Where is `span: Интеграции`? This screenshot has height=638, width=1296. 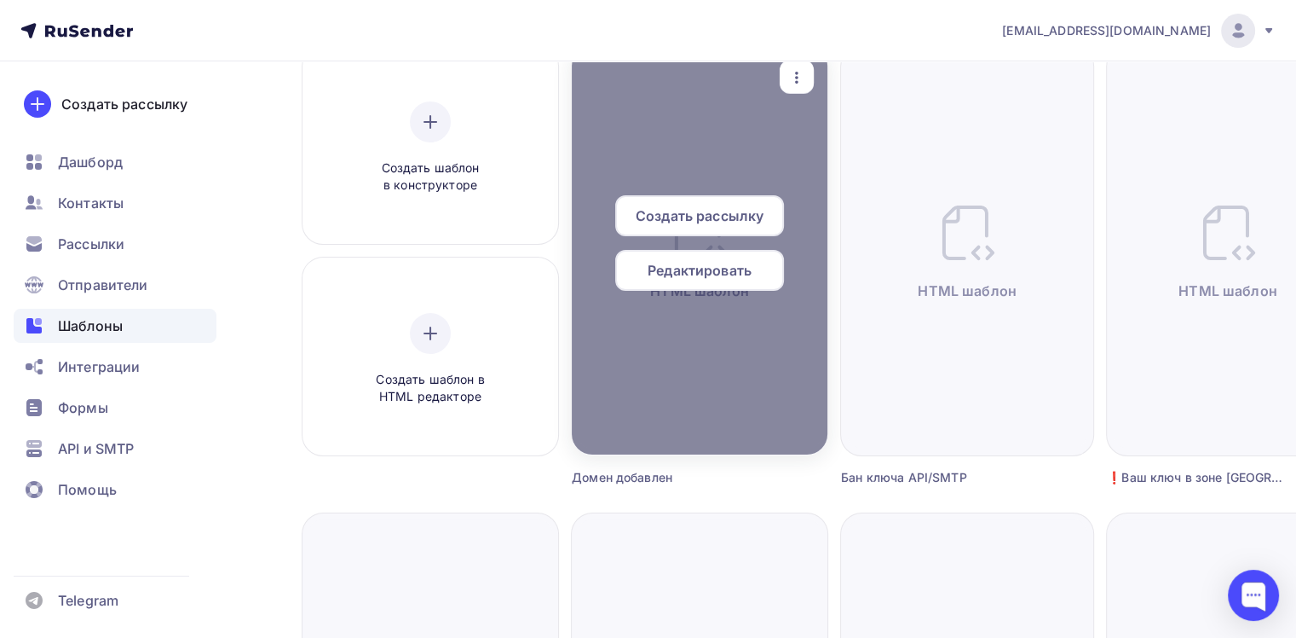
span: Интеграции is located at coordinates (99, 366).